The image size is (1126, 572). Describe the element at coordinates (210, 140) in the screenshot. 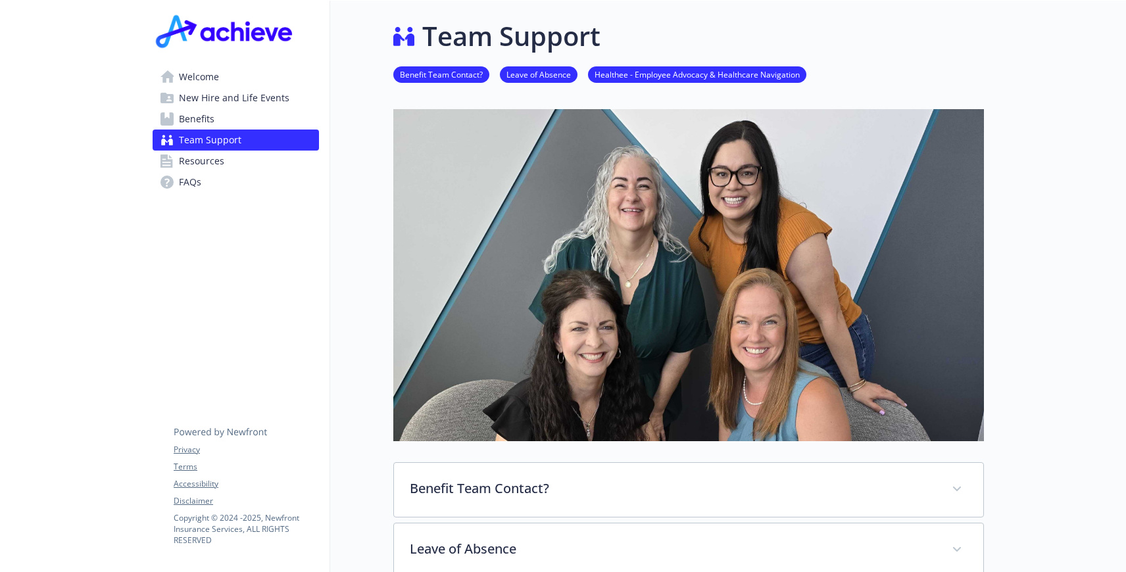

I see `span: Team Support` at that location.